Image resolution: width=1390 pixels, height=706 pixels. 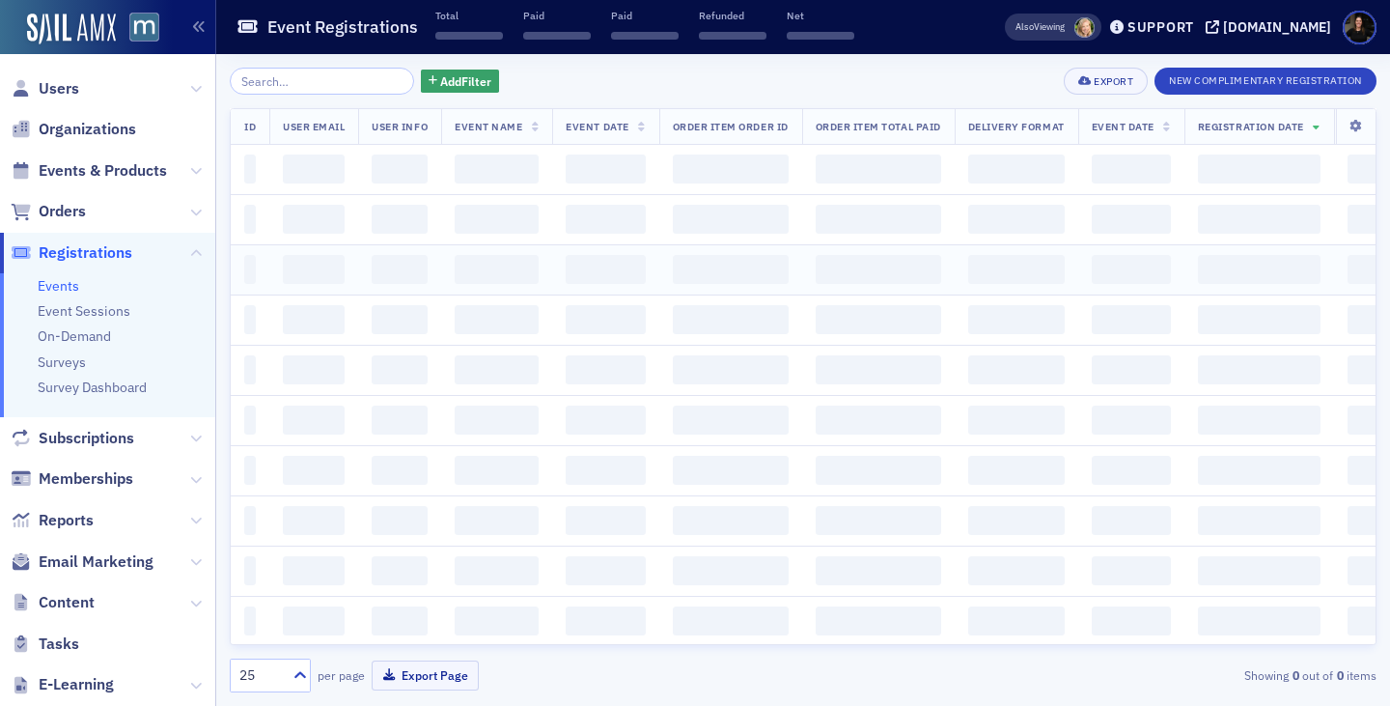 I want to click on span: E-Learning, so click(x=76, y=684).